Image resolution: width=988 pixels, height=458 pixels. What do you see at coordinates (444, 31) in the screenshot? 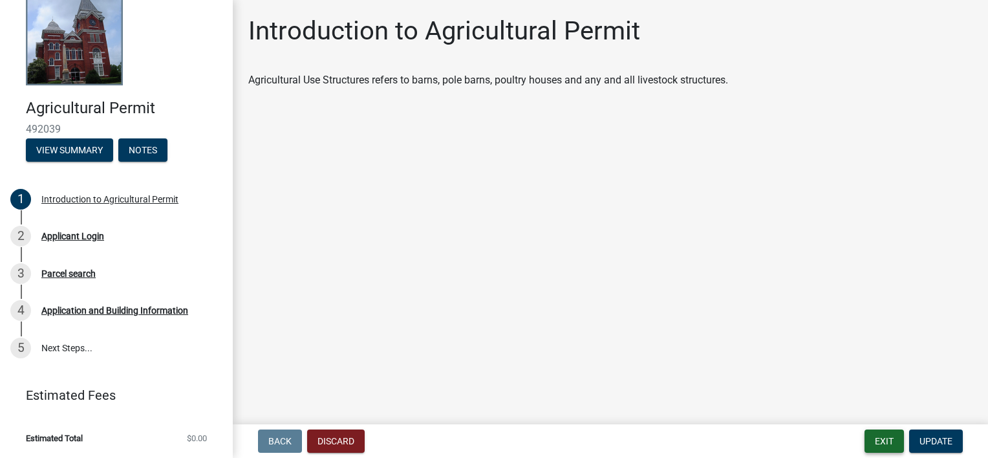
I see `h1: Introduction to Agricultural Permit` at bounding box center [444, 31].